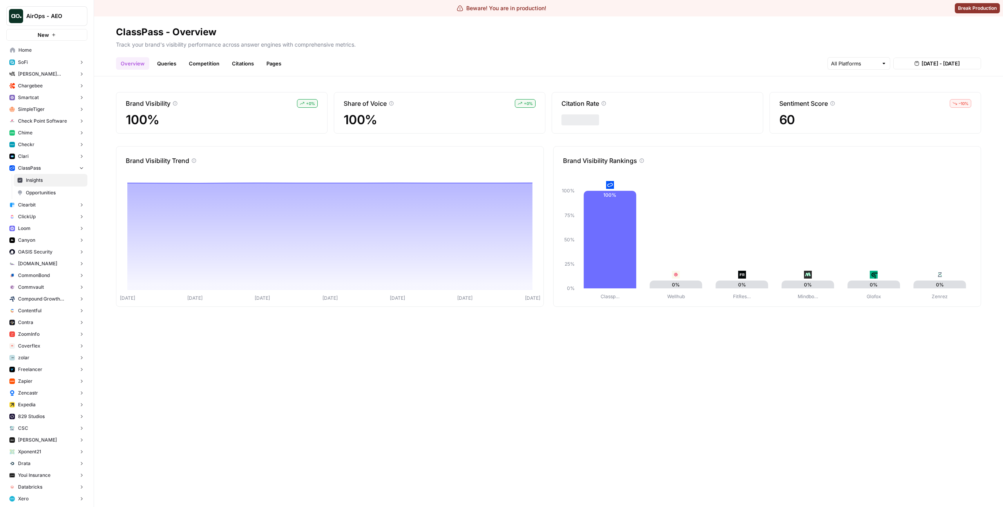 The width and height of the screenshot is (1003, 507). I want to click on span: Xponent21, so click(29, 452).